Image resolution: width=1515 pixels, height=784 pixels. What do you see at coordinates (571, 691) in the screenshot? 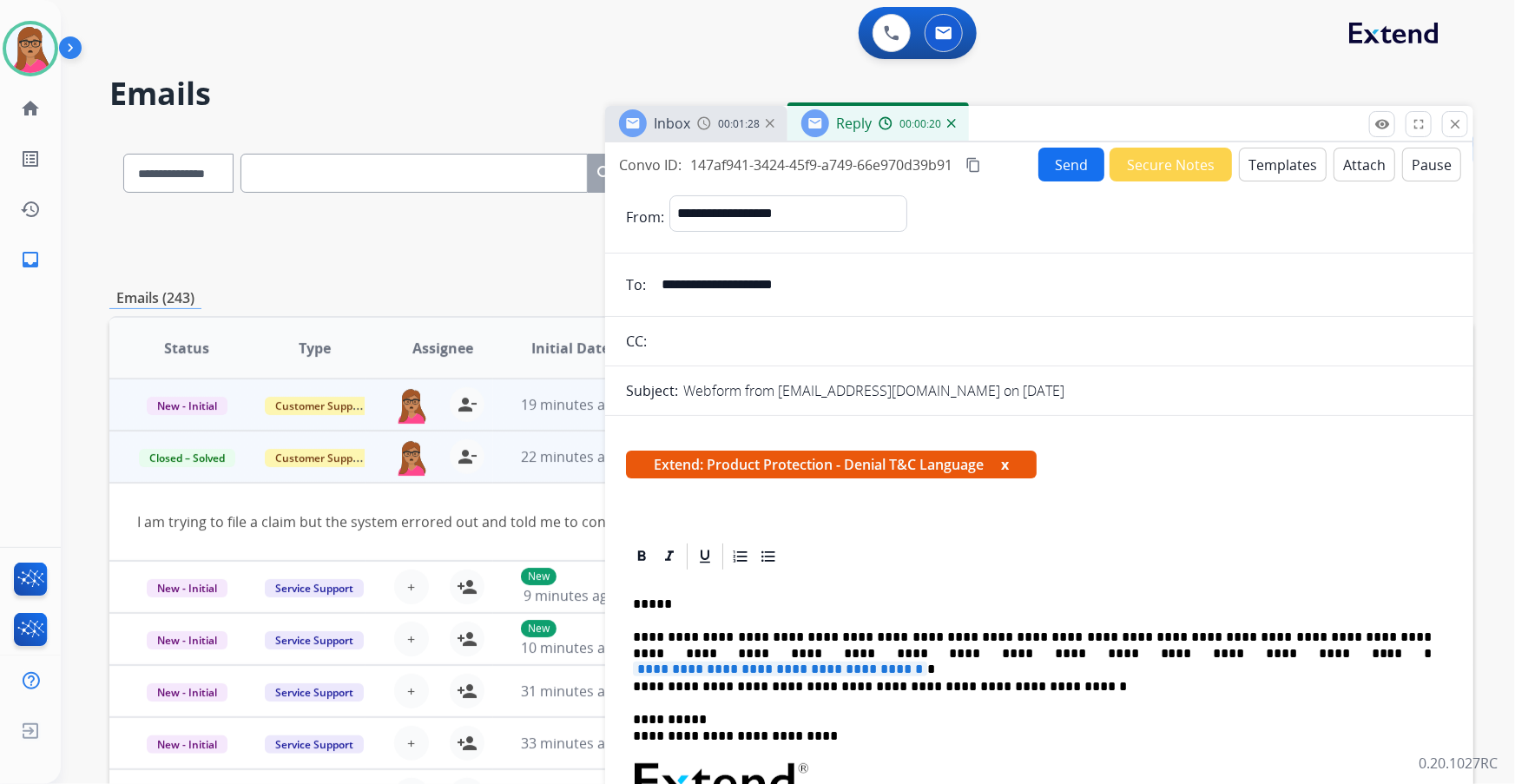
I see `span: 31 minutes ago` at bounding box center [571, 691].